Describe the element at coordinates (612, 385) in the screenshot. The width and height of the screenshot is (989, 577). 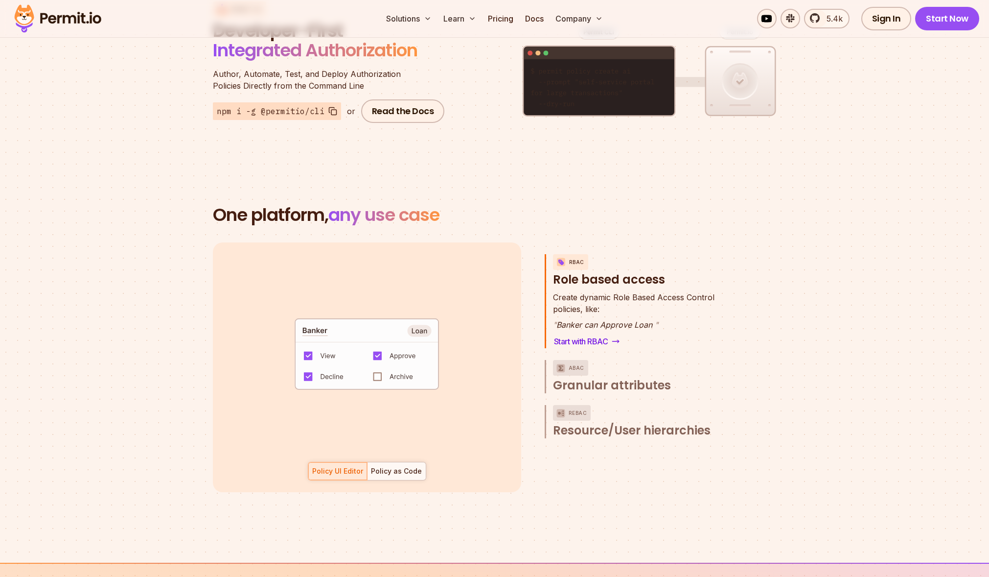
I see `span: Granular attributes` at that location.